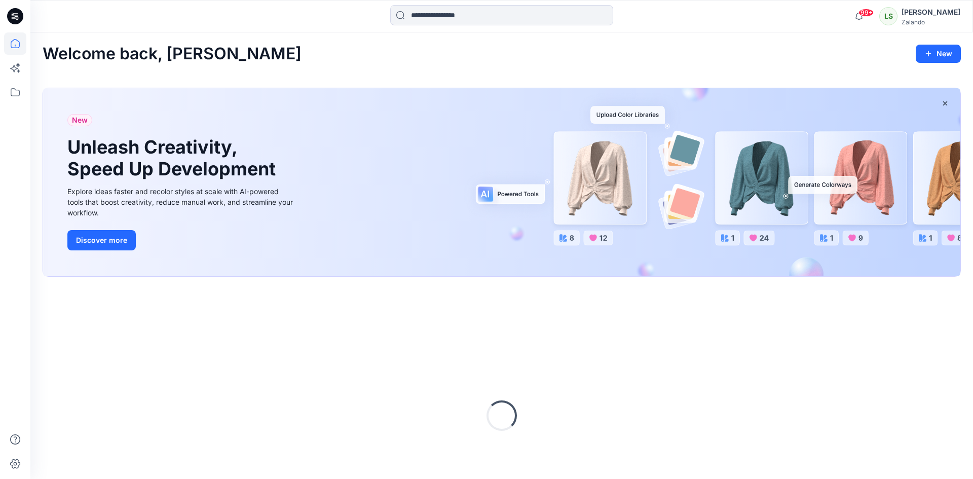 Image resolution: width=973 pixels, height=479 pixels. Describe the element at coordinates (866, 13) in the screenshot. I see `span: 99+` at that location.